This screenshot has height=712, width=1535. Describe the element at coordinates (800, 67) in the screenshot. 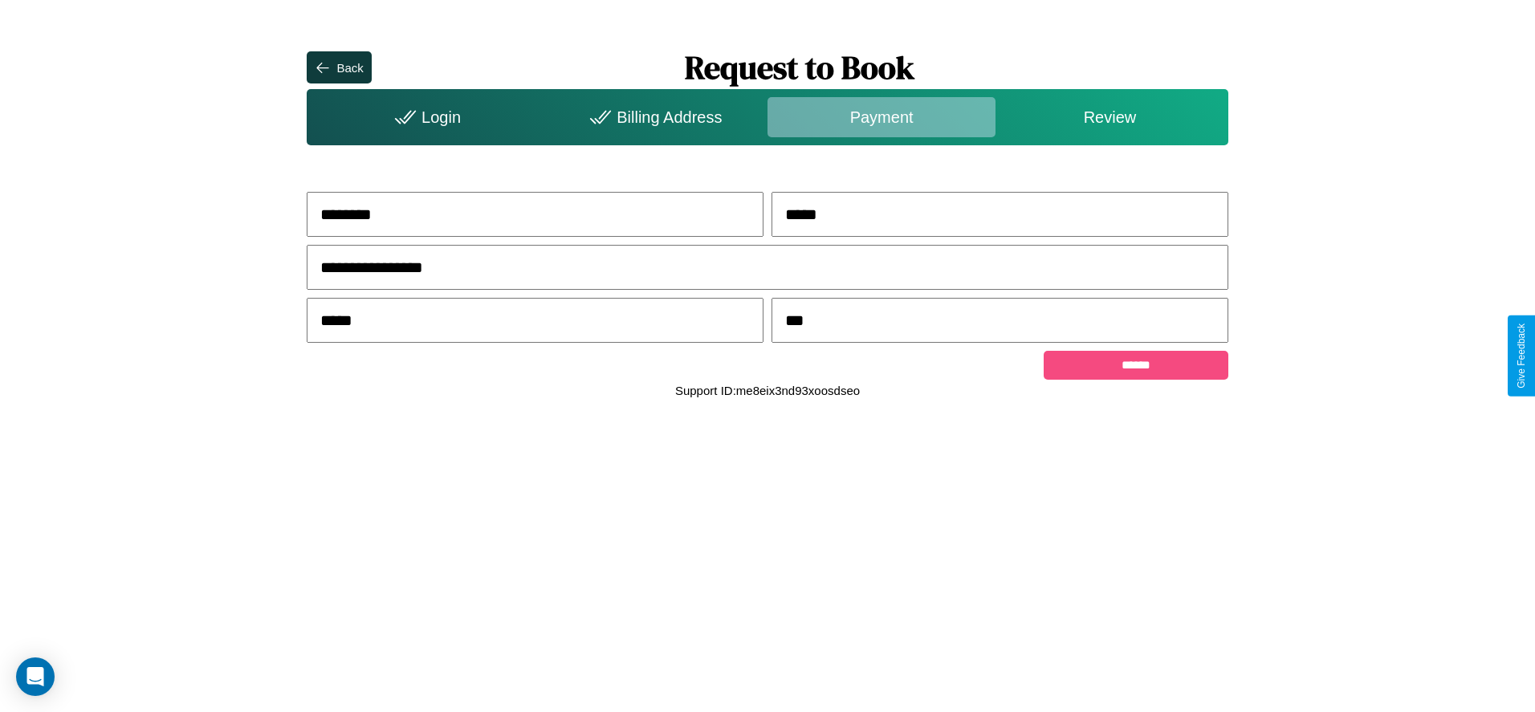

I see `h1: Request to Book` at that location.